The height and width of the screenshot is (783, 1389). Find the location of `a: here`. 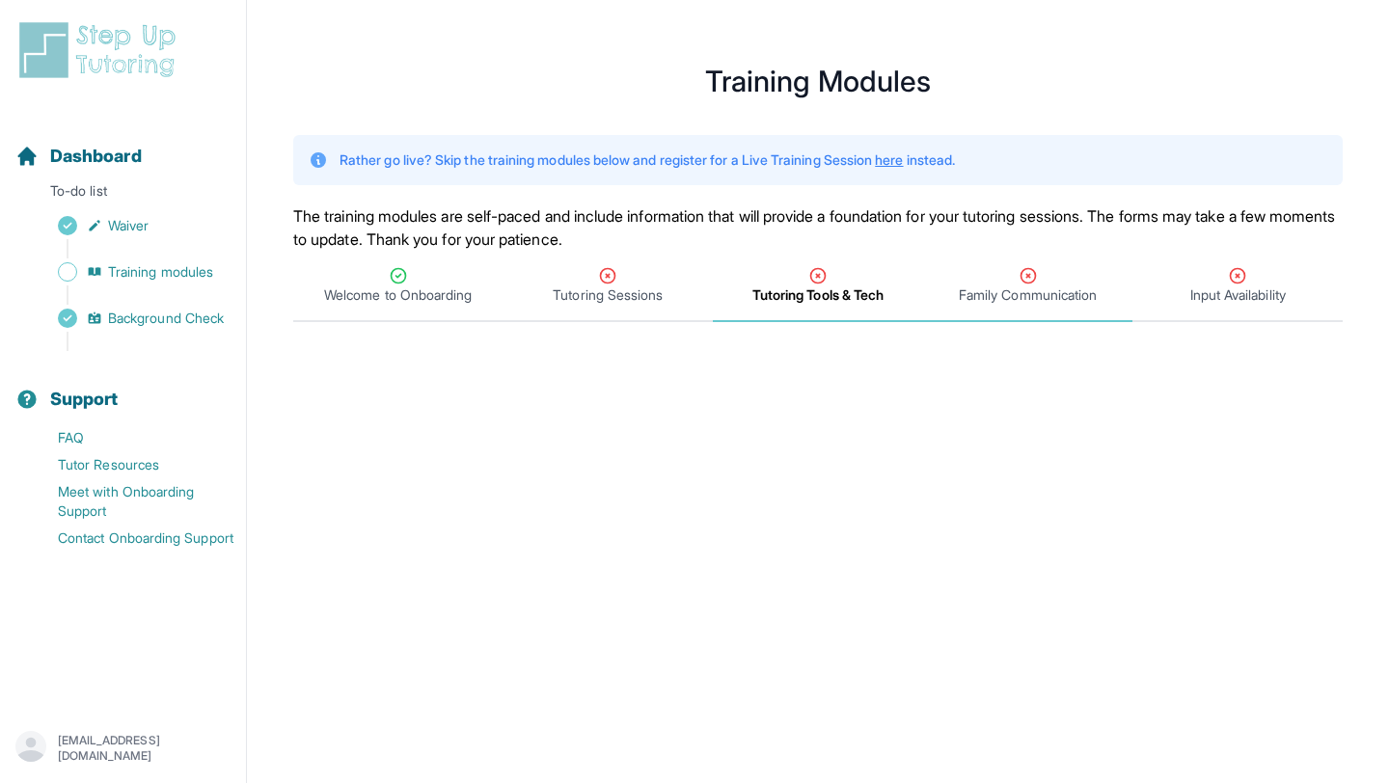

a: here is located at coordinates (888, 159).